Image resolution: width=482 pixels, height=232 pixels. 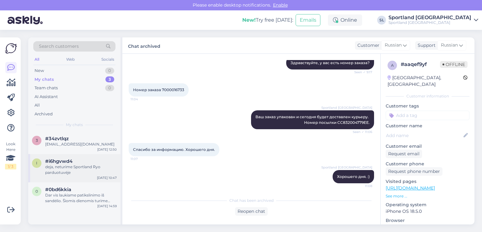 What do you see at coordinates (313, 119) in the screenshot?
I see `span: Ваш заказ упакован и сегодня будет доставлен курьеру. Номер посылки CC832004779EE.` at bounding box center [313, 119].